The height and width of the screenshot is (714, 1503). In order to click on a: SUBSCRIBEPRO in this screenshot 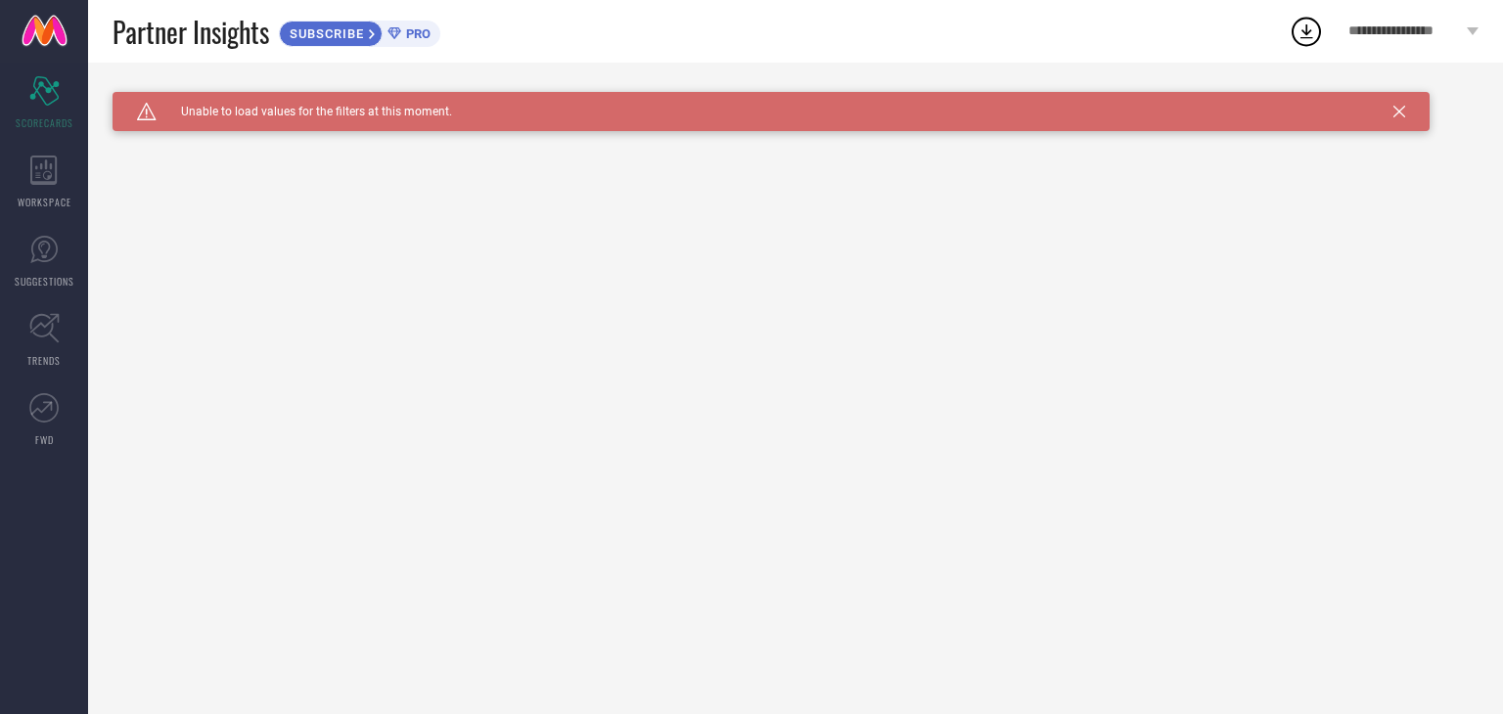, I will do `click(359, 31)`.